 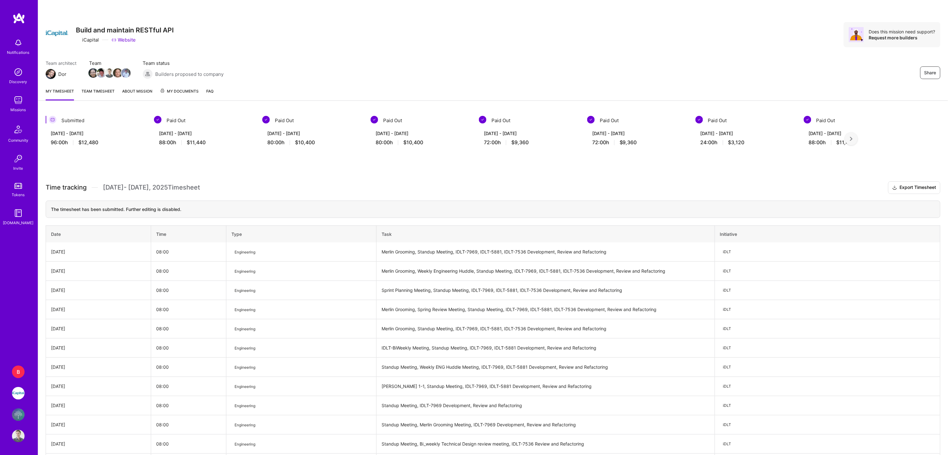 What do you see at coordinates (827, 234) in the screenshot?
I see `th: Initiative` at bounding box center [827, 234].